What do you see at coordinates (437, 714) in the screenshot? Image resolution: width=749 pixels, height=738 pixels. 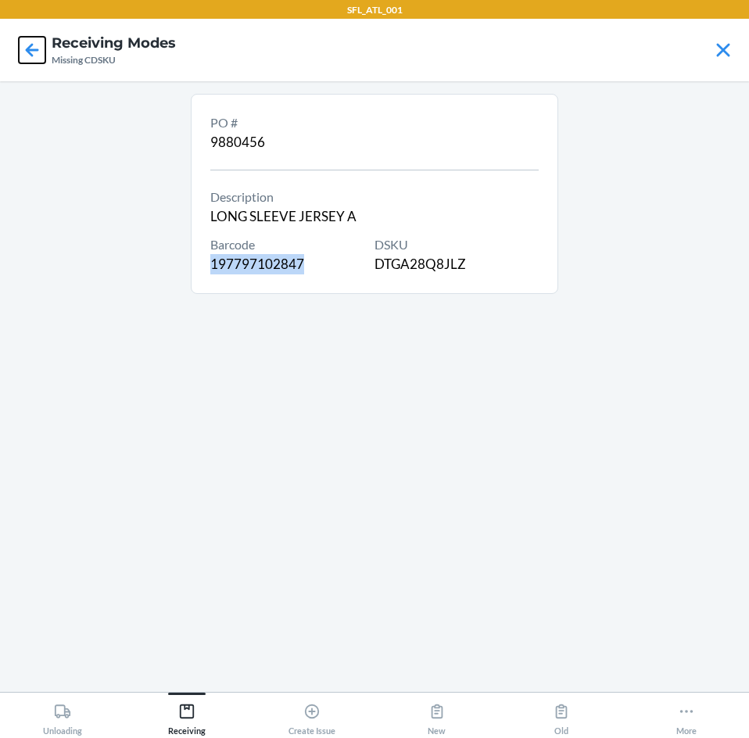 I see `button: New` at bounding box center [437, 714].